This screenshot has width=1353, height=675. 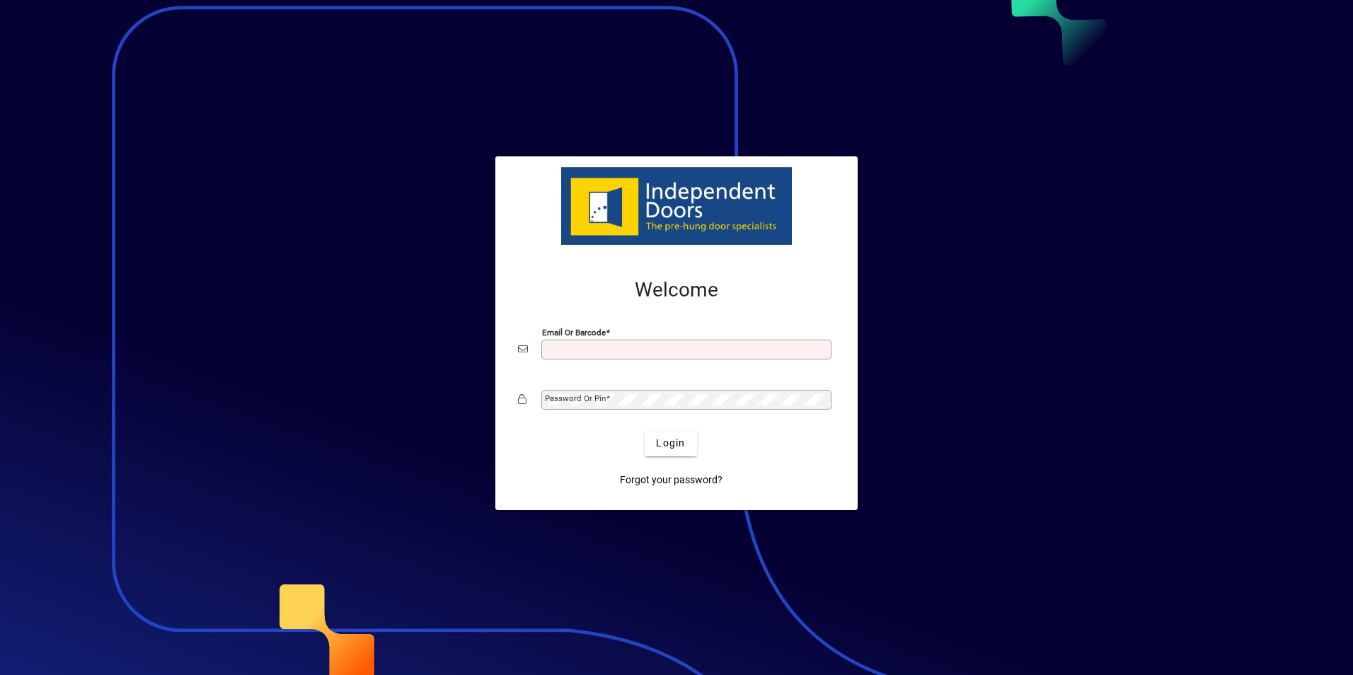 I want to click on span: Forgot your password?, so click(x=671, y=480).